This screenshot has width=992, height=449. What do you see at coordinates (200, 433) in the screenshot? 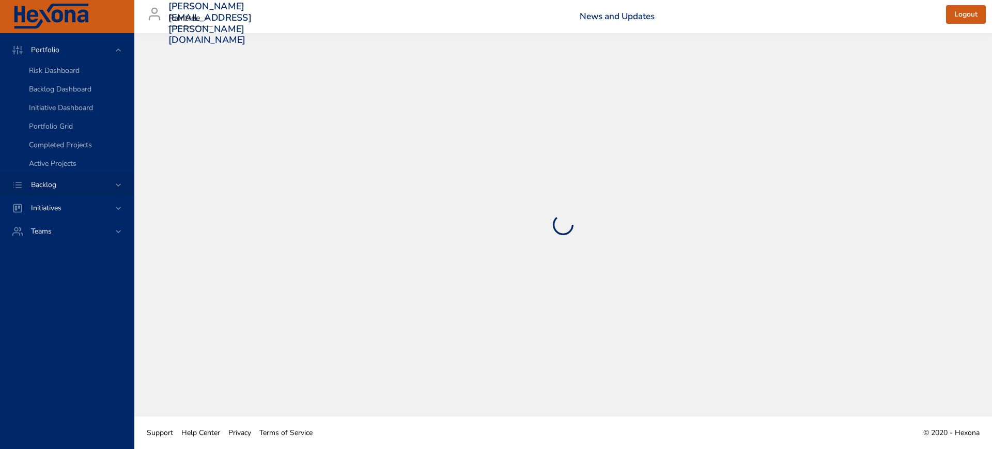
I see `a: Help Center` at bounding box center [200, 433].